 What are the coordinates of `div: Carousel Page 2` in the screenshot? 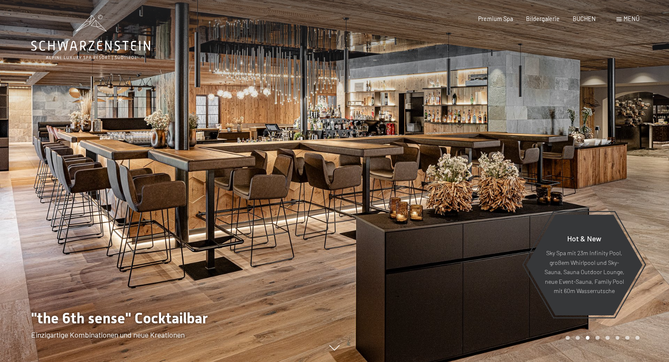 It's located at (578, 338).